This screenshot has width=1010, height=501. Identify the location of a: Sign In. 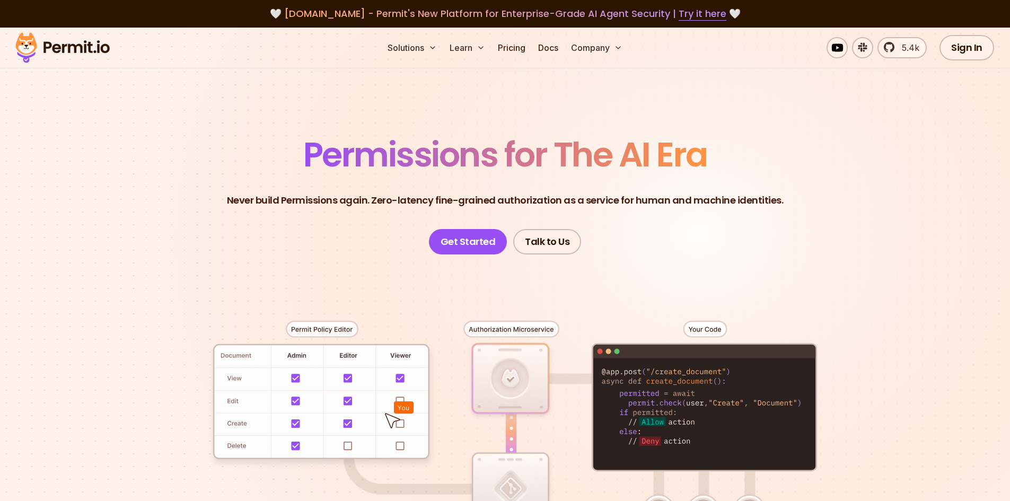
(966, 48).